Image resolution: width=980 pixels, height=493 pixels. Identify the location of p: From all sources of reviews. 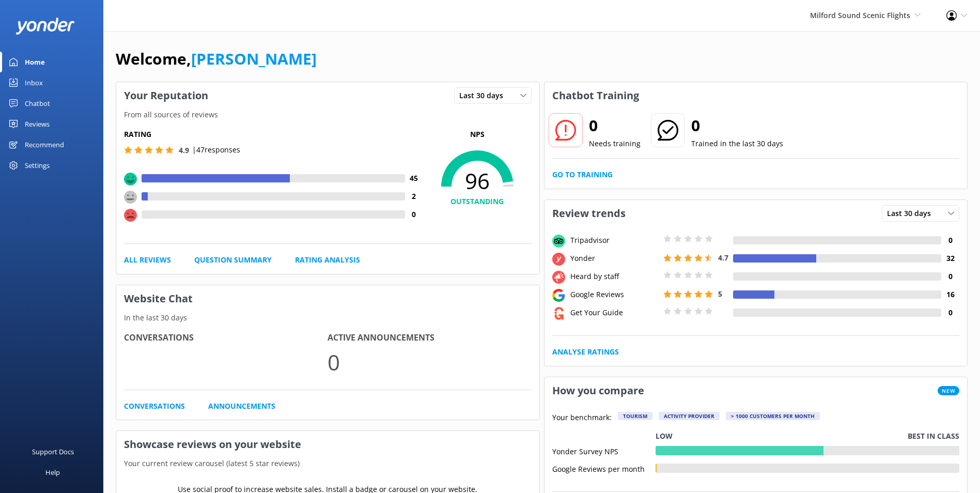
(327, 115).